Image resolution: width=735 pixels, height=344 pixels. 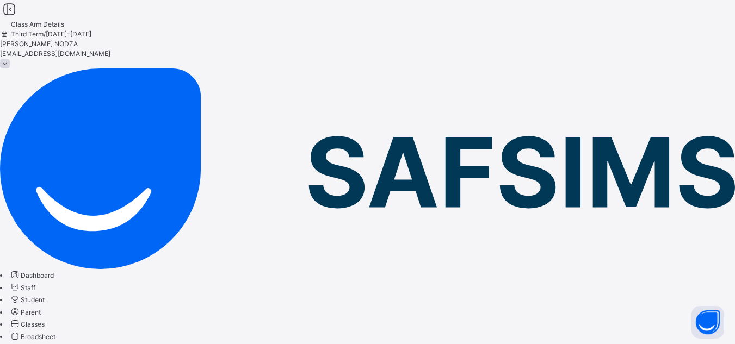 I want to click on a: Parent, so click(x=25, y=312).